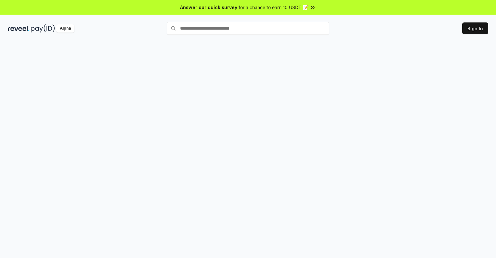 The width and height of the screenshot is (496, 258). I want to click on span: for a chance to earn 10 USDT 📝, so click(273, 7).